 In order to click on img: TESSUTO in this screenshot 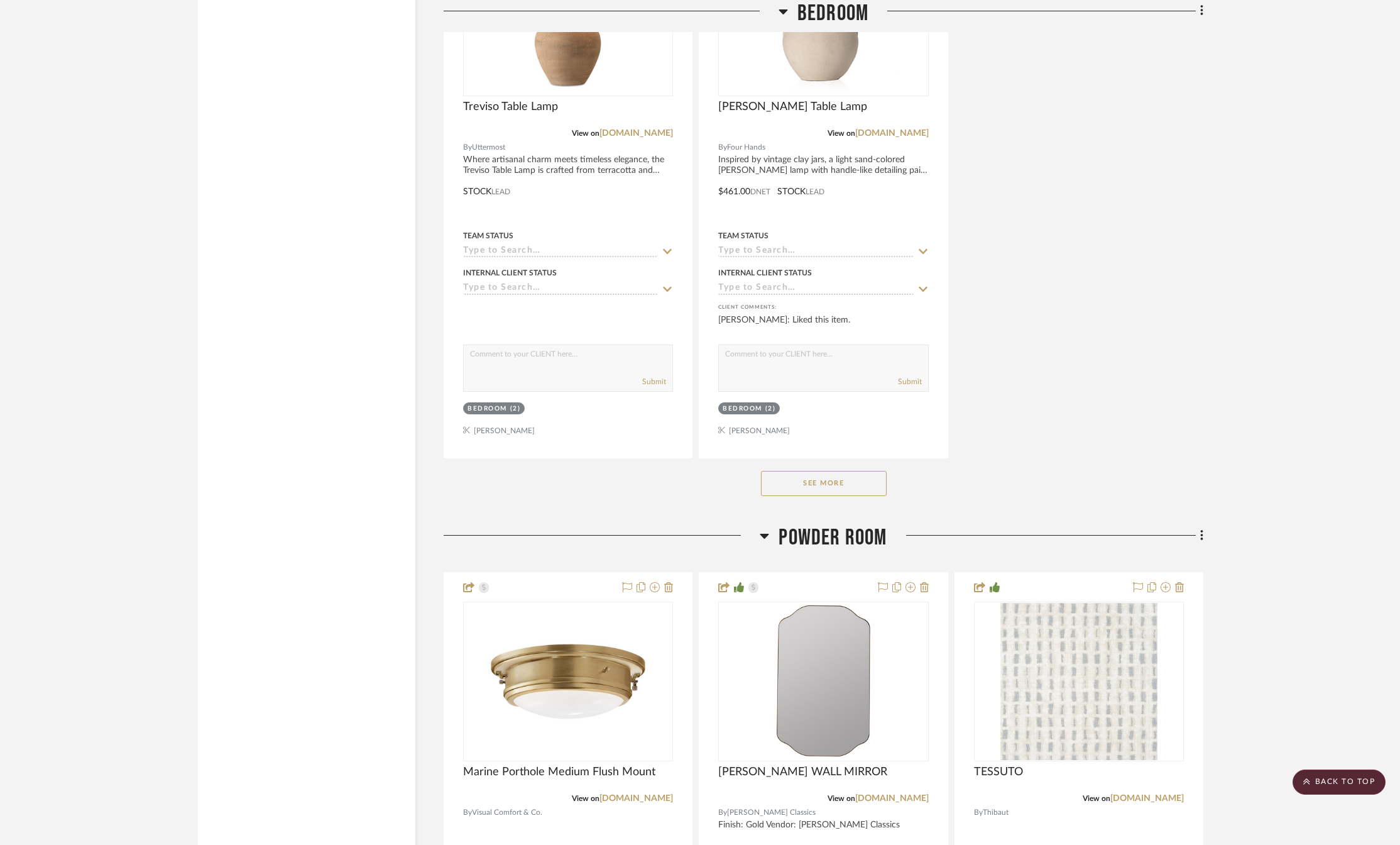, I will do `click(1079, 681)`.